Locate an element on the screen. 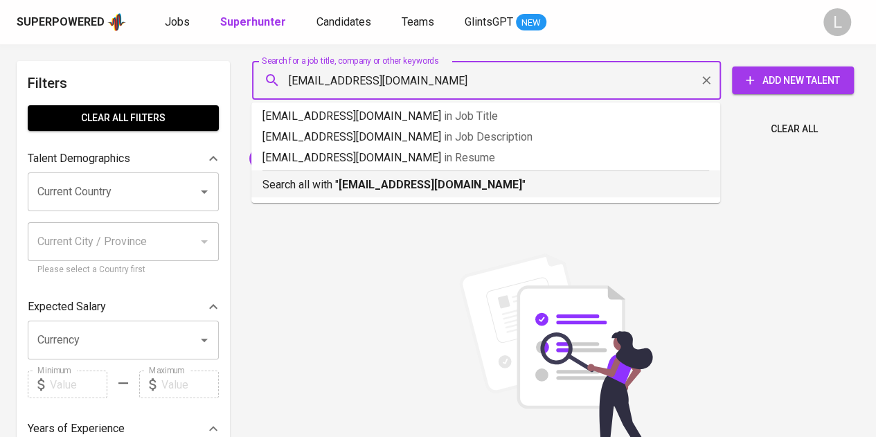  span: Candidates is located at coordinates (344, 21).